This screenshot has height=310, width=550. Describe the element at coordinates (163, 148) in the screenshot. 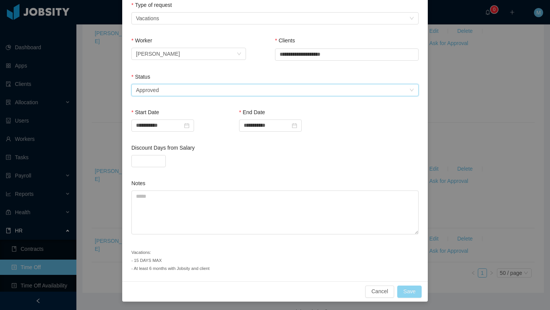

I see `label: Discount Days from Salary` at that location.